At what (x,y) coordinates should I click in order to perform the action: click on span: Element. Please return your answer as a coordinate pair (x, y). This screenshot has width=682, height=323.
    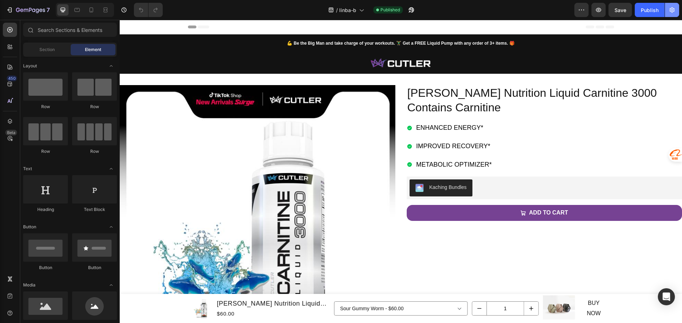
    Looking at the image, I should click on (93, 50).